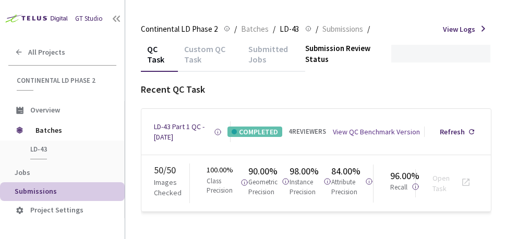 The width and height of the screenshot is (505, 239). I want to click on div: 90.00%, so click(269, 172).